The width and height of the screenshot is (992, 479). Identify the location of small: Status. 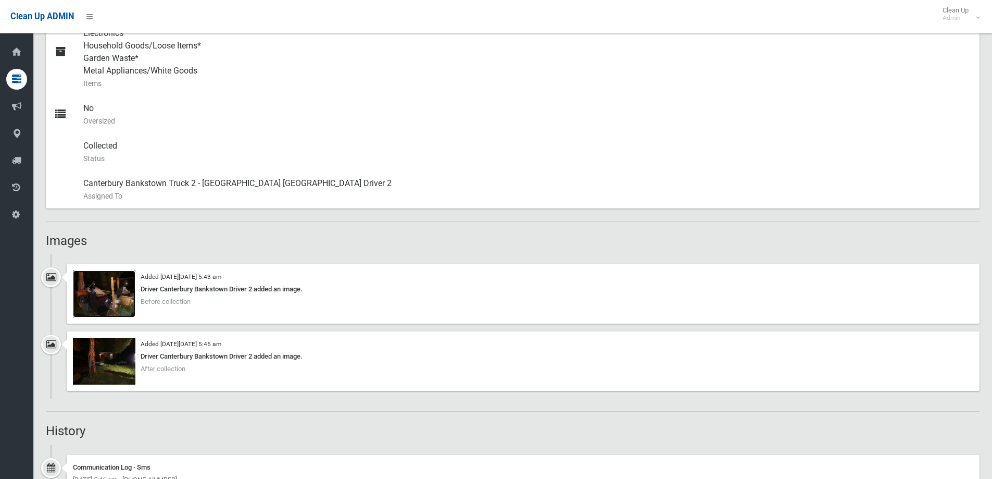
(527, 158).